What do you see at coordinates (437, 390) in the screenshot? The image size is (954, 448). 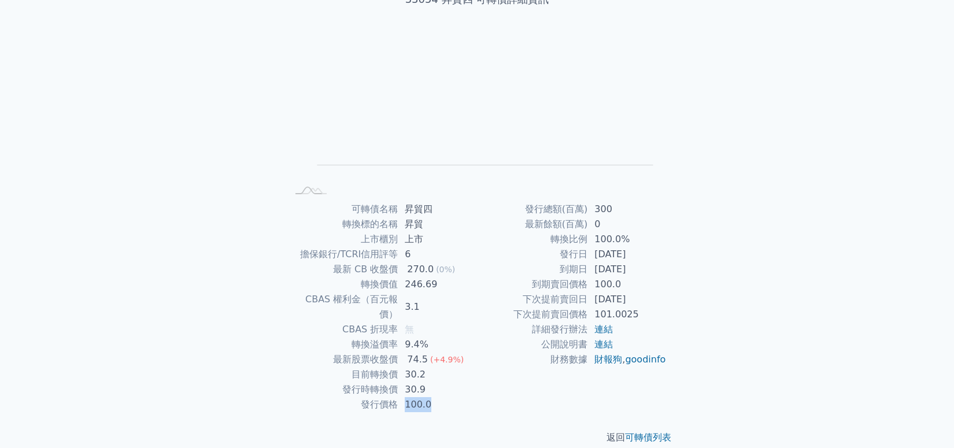 I see `td: 30.9` at bounding box center [437, 390].